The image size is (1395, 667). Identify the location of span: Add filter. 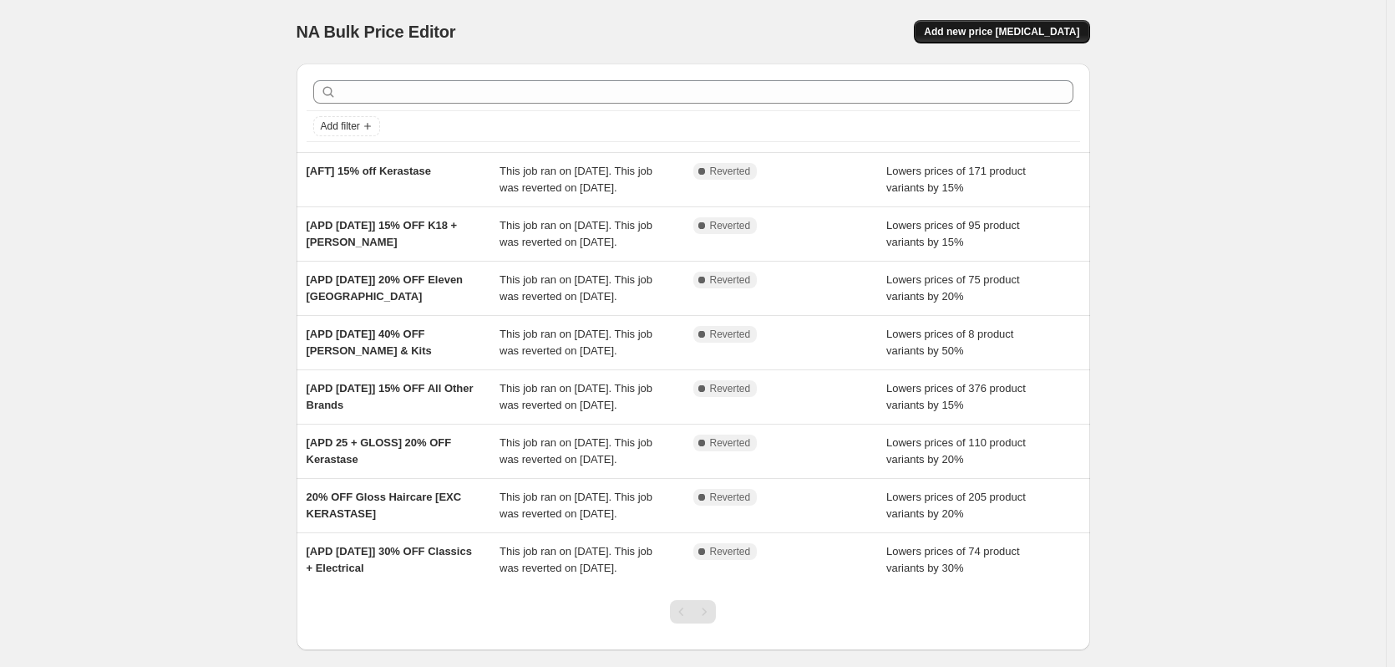
(340, 126).